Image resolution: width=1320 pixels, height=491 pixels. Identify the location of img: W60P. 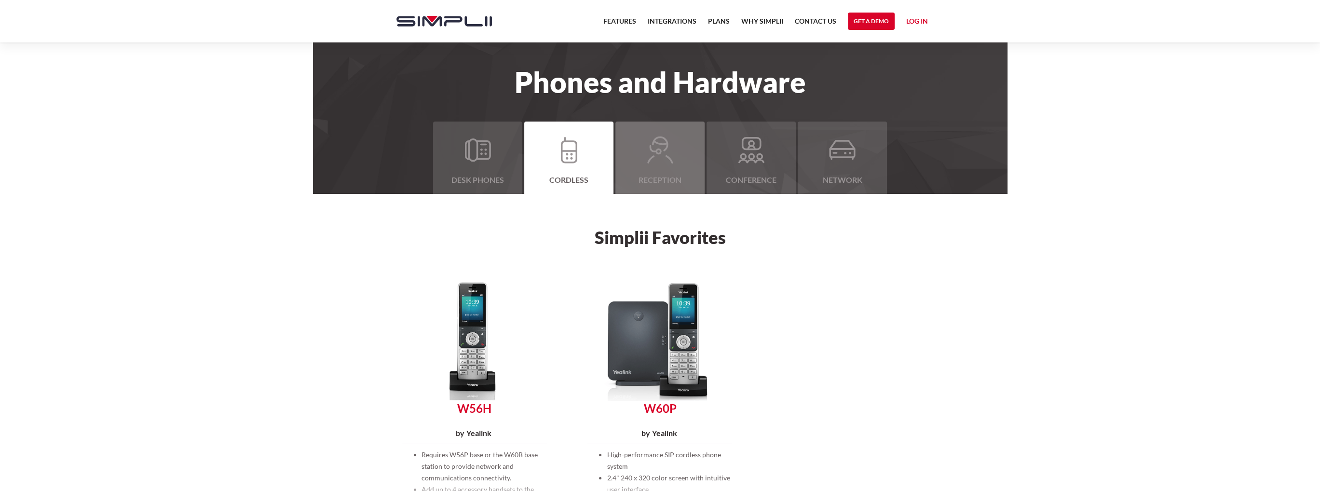
(660, 341).